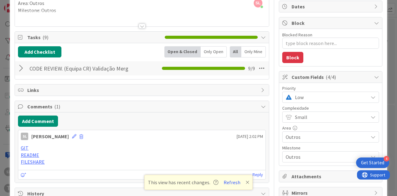 The image size is (397, 196). I want to click on span: This view has recent changes., so click(183, 182).